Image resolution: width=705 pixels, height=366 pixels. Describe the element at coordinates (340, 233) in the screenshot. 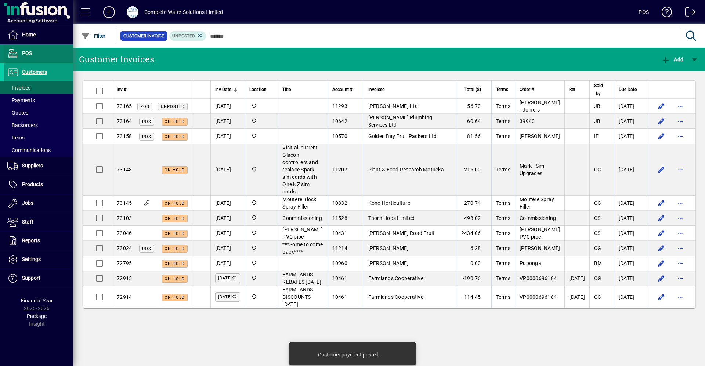

I see `span: 10431` at that location.